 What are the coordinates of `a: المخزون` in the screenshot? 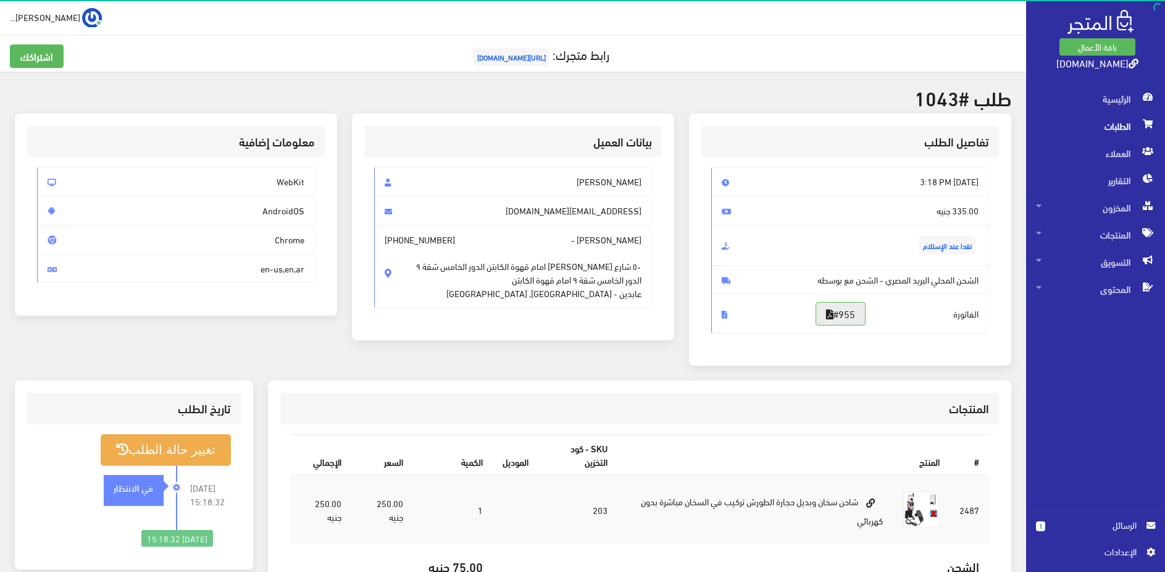 It's located at (1095, 207).